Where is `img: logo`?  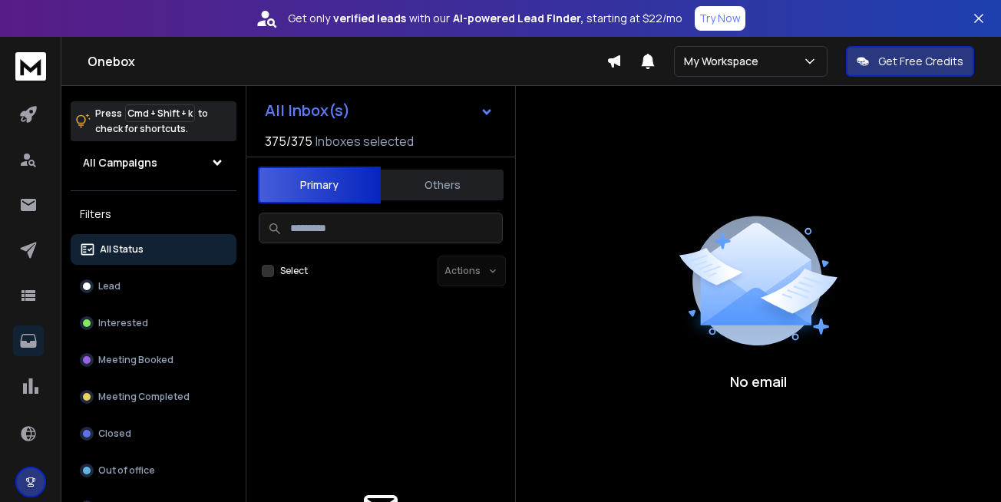 img: logo is located at coordinates (31, 66).